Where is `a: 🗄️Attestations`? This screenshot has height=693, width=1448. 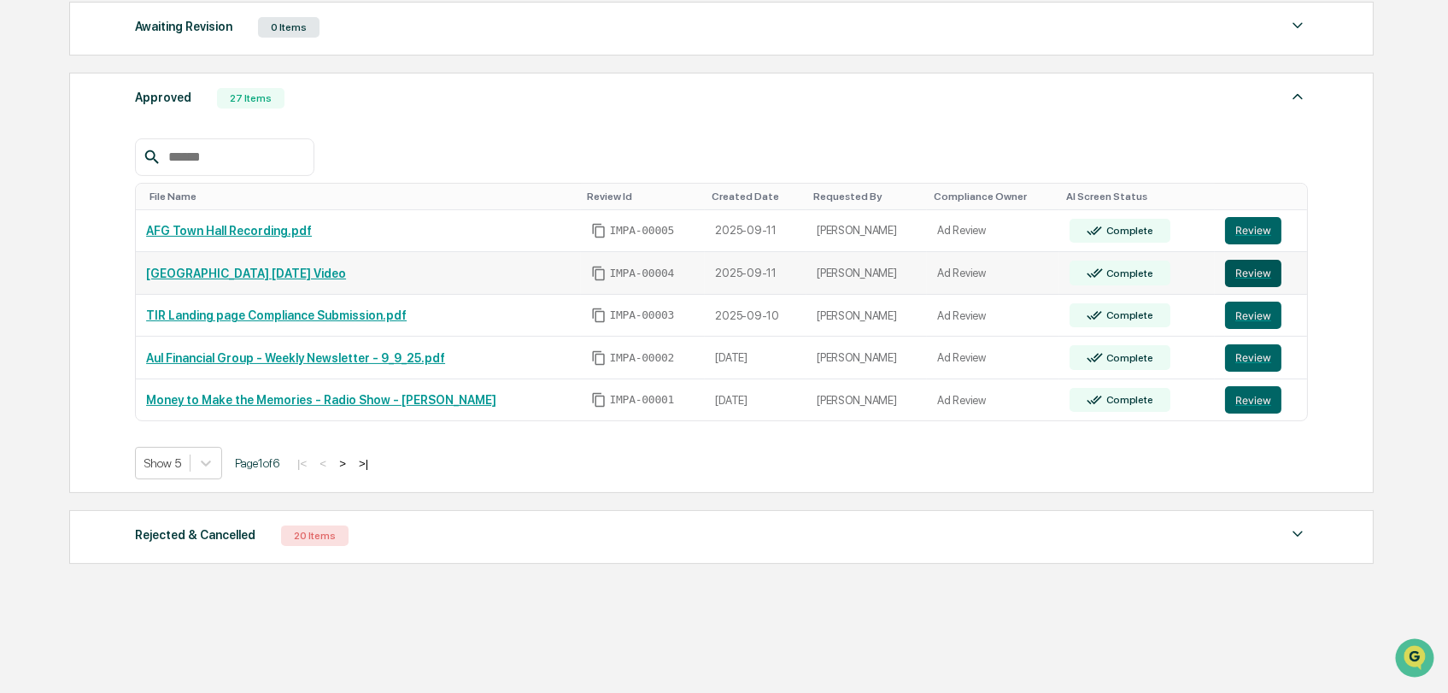
a: 🗄️Attestations is located at coordinates (167, 224).